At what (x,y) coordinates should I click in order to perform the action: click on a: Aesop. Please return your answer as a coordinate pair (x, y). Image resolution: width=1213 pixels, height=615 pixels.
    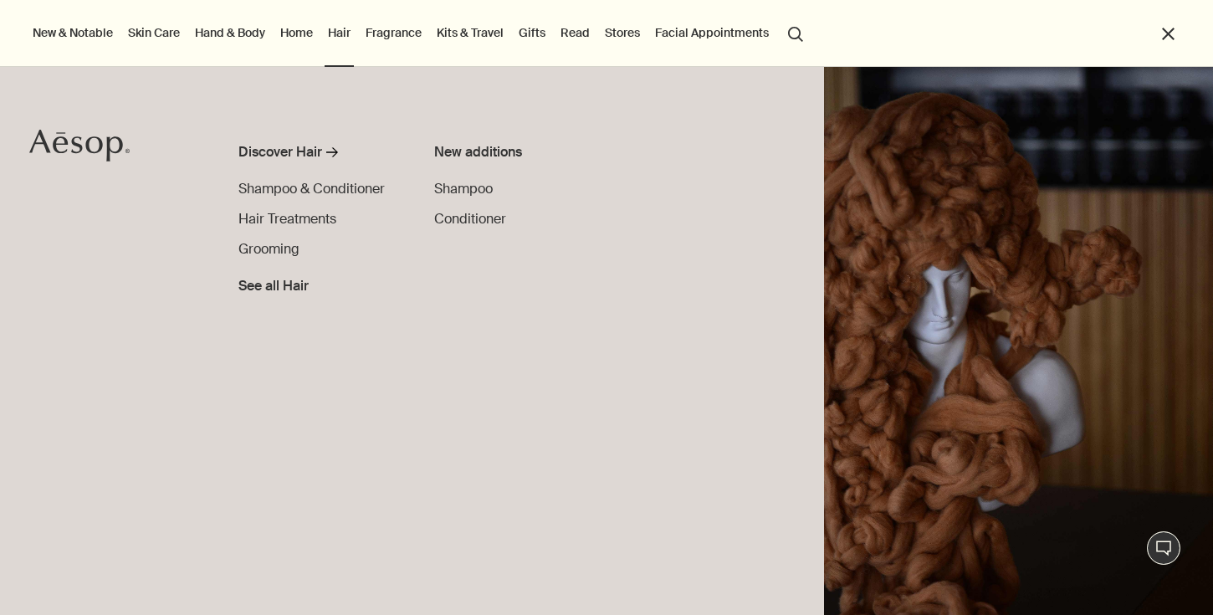
    Looking at the image, I should click on (79, 147).